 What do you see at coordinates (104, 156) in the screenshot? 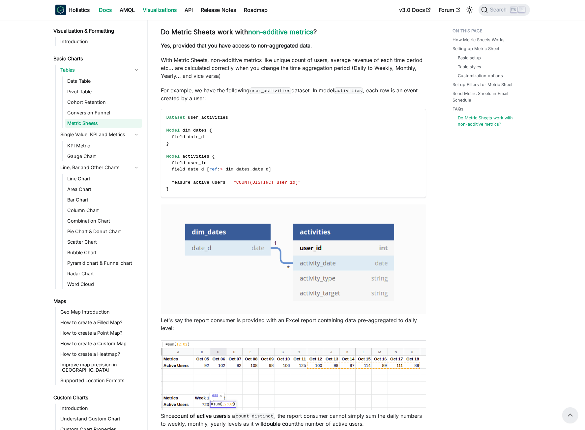
I see `a: Gauge Chart` at bounding box center [104, 156].